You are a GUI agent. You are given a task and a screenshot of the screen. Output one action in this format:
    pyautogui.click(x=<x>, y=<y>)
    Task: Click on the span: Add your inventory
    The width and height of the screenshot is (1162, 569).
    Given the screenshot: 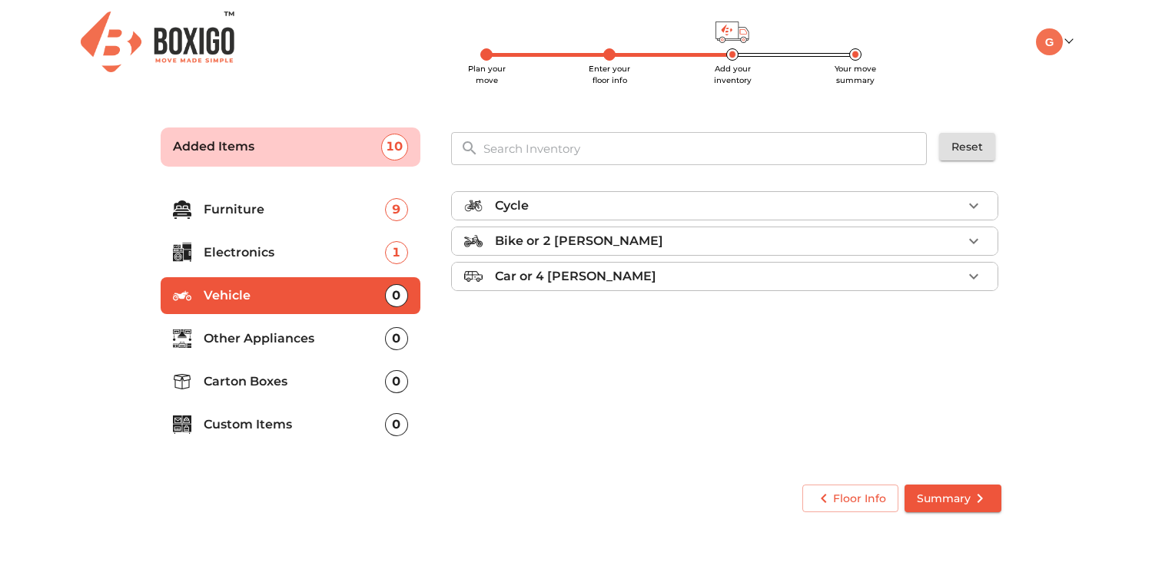 What is the action you would take?
    pyautogui.click(x=732, y=75)
    